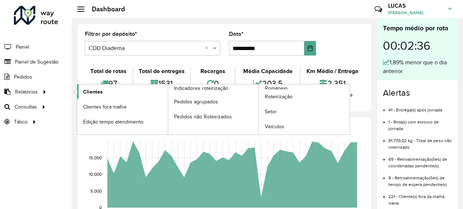 This screenshot has width=463, height=209. I want to click on span: Painel de Sugestão, so click(37, 62).